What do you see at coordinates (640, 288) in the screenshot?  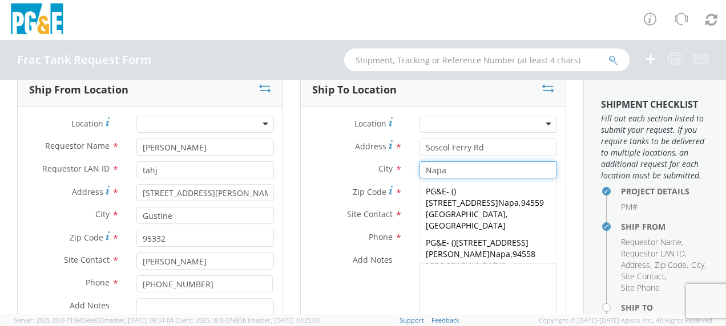 I see `span: Site Phone` at bounding box center [640, 288].